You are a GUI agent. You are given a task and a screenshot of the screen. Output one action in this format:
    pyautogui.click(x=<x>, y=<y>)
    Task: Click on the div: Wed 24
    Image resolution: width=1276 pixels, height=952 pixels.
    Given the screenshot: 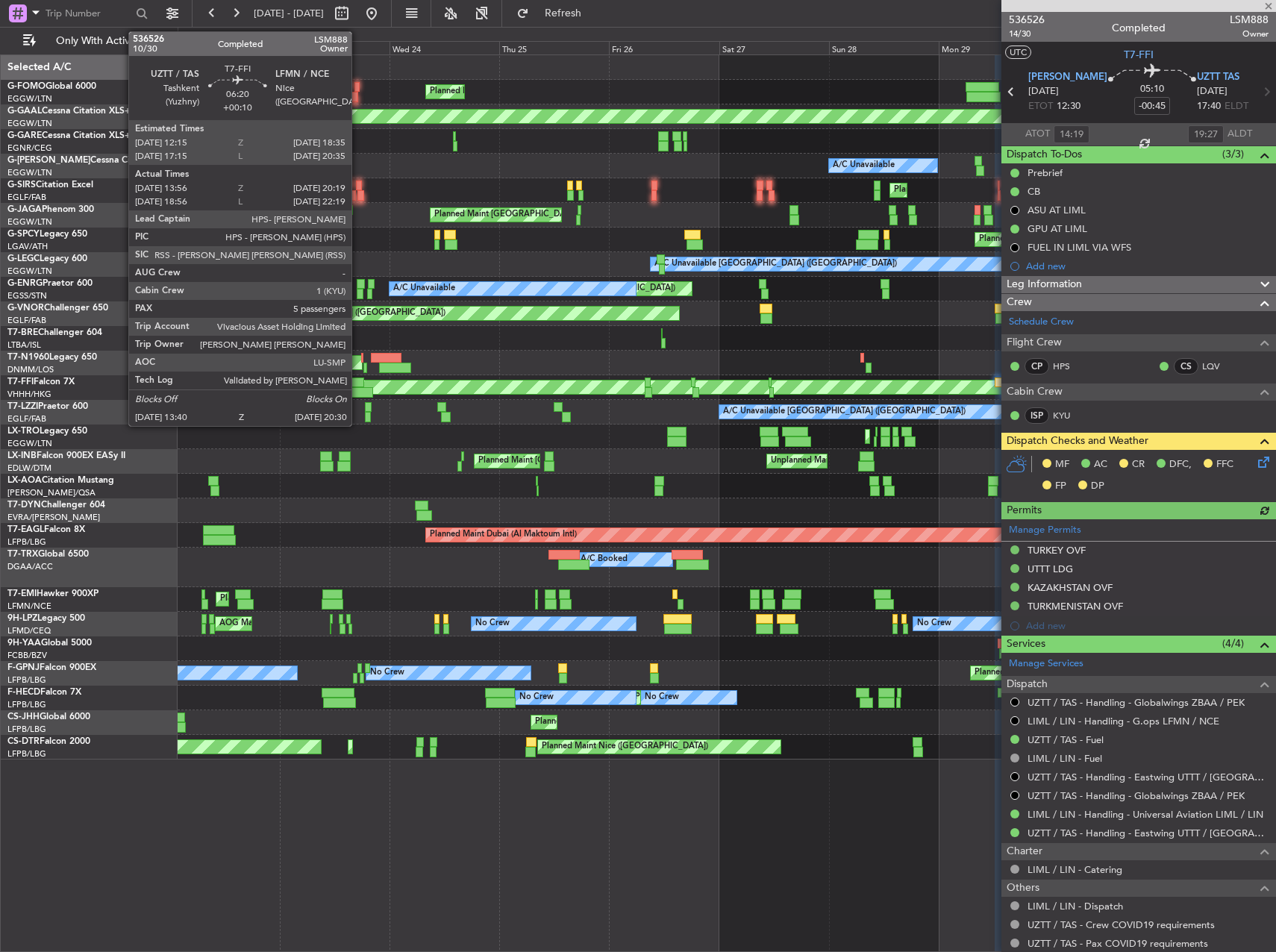 What is the action you would take?
    pyautogui.click(x=444, y=48)
    